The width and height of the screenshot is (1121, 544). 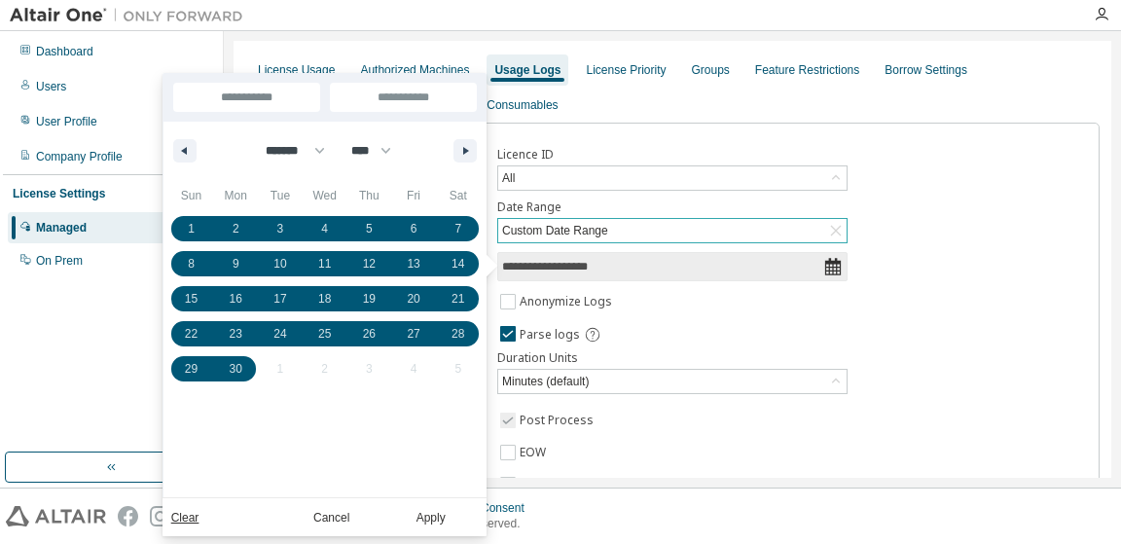 I want to click on button: 28, so click(x=458, y=334).